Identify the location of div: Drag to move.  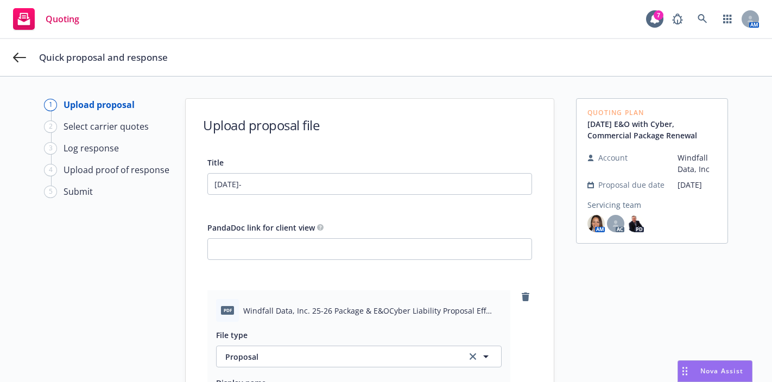
(685, 371).